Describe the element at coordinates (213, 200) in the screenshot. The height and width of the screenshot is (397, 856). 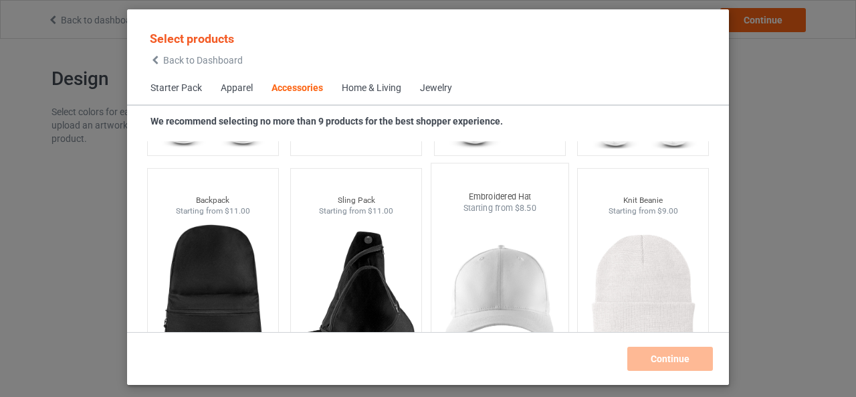
I see `div: Backpack` at that location.